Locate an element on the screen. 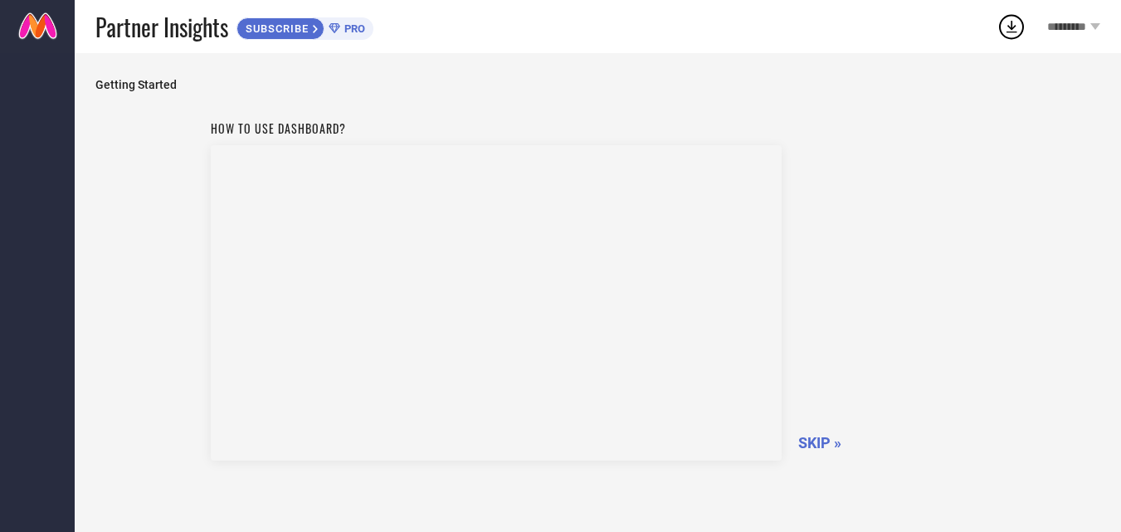 The width and height of the screenshot is (1121, 532). a: SUBSCRIBEPRO is located at coordinates (305, 27).